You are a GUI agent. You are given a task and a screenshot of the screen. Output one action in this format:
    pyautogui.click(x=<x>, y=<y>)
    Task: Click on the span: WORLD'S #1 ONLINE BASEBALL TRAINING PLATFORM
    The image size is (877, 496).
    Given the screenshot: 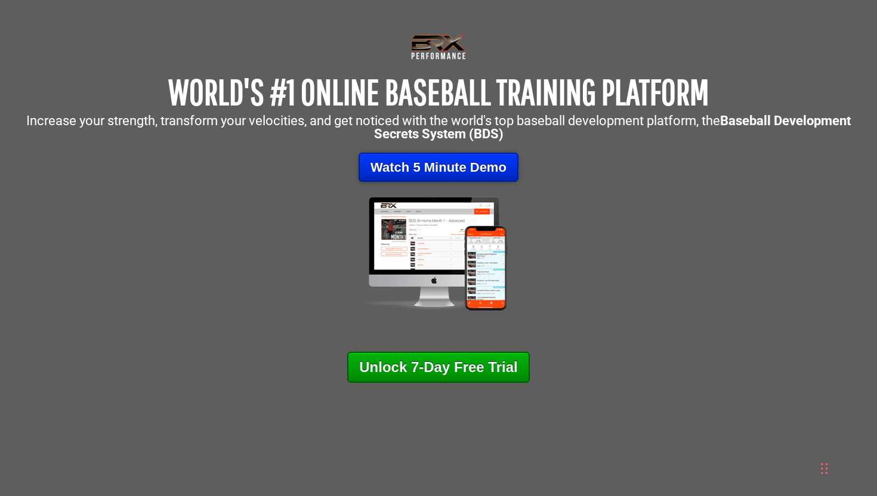 What is the action you would take?
    pyautogui.click(x=438, y=91)
    